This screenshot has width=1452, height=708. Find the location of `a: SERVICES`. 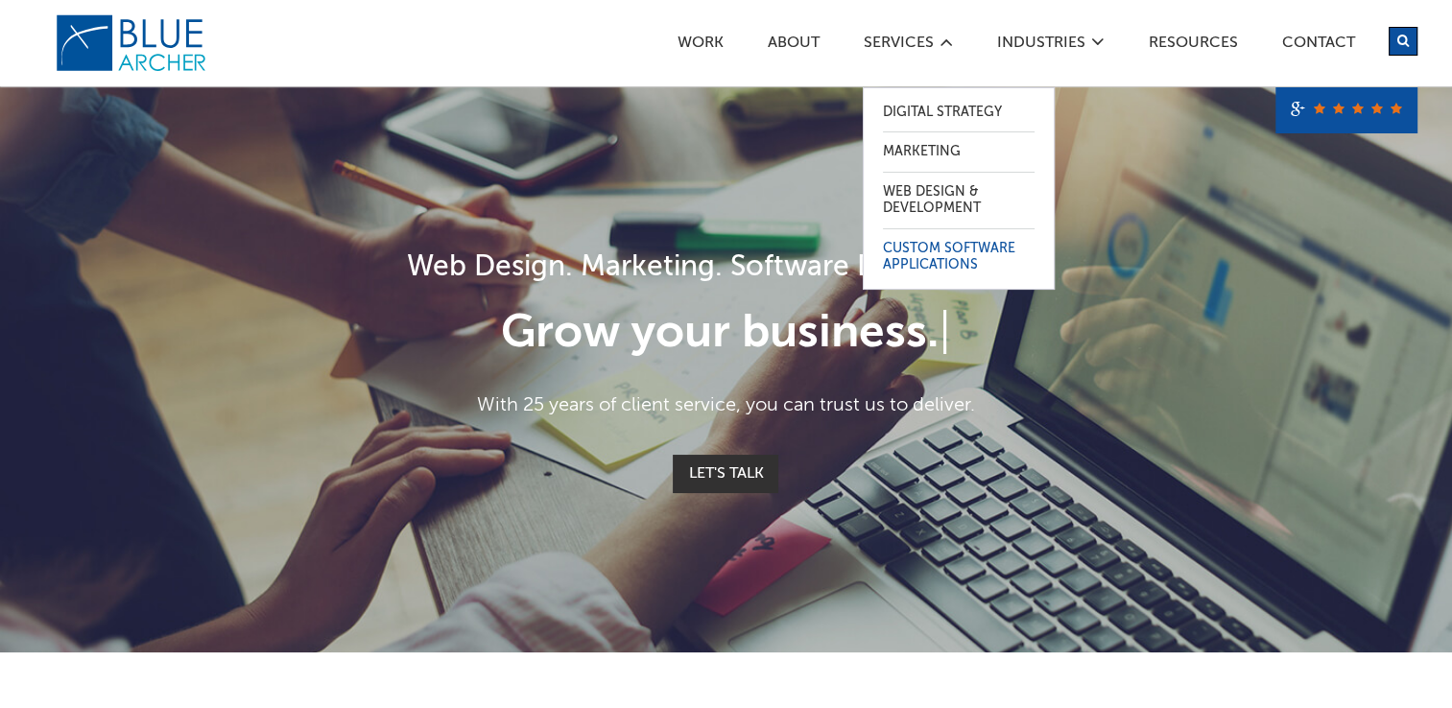

a: SERVICES is located at coordinates (898, 45).